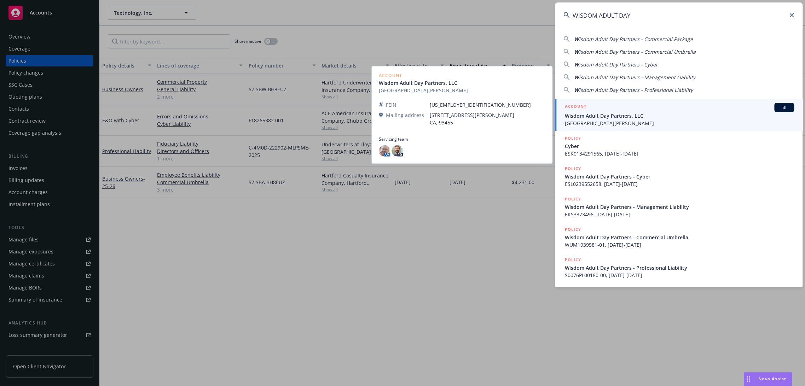 The width and height of the screenshot is (805, 386). Describe the element at coordinates (678, 15) in the screenshot. I see `input: Search...` at that location.